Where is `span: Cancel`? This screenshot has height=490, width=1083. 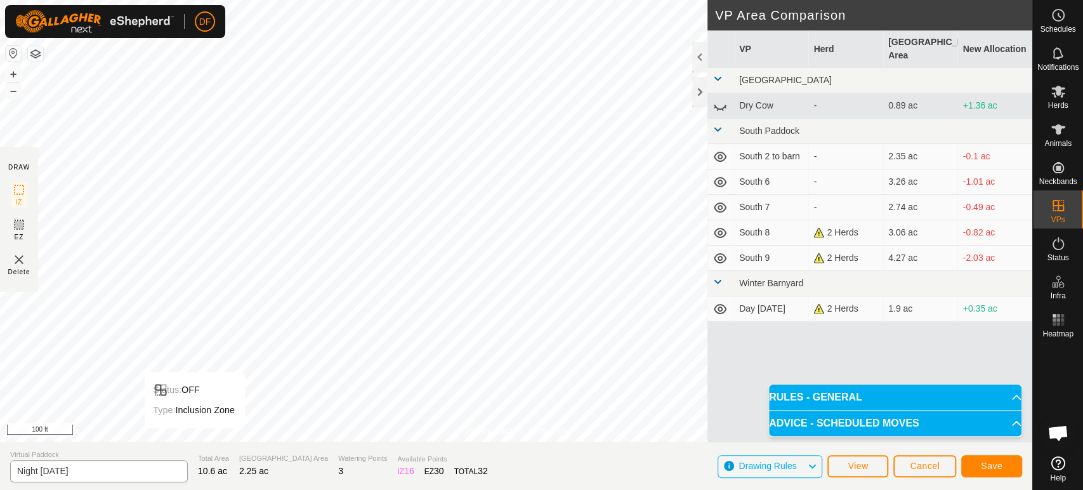 span: Cancel is located at coordinates (924, 466).